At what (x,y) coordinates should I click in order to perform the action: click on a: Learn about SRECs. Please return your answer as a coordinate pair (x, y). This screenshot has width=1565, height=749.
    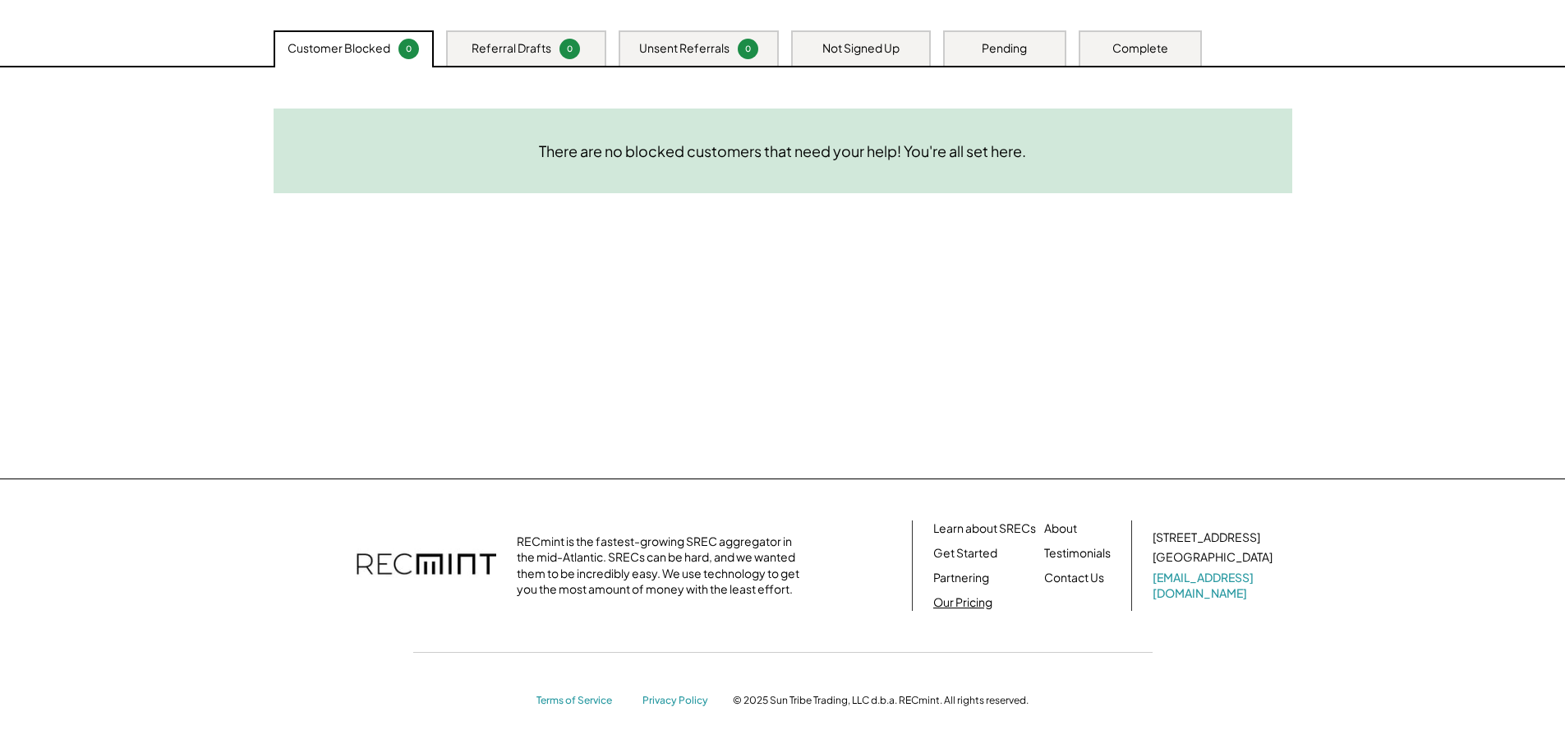
    Looking at the image, I should click on (984, 528).